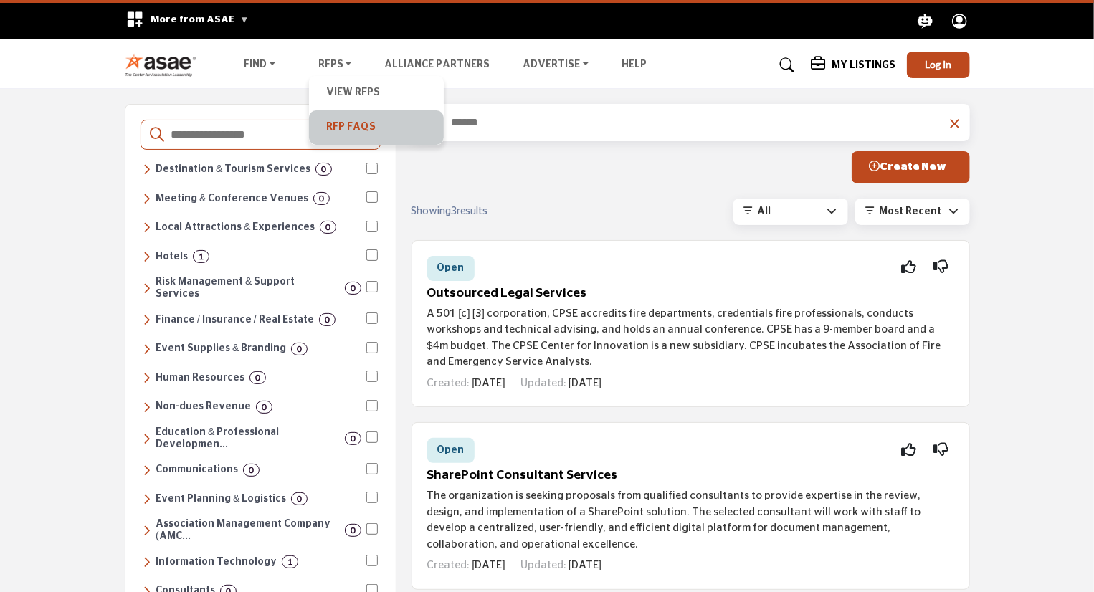  What do you see at coordinates (908, 166) in the screenshot?
I see `span: Create New` at bounding box center [908, 166].